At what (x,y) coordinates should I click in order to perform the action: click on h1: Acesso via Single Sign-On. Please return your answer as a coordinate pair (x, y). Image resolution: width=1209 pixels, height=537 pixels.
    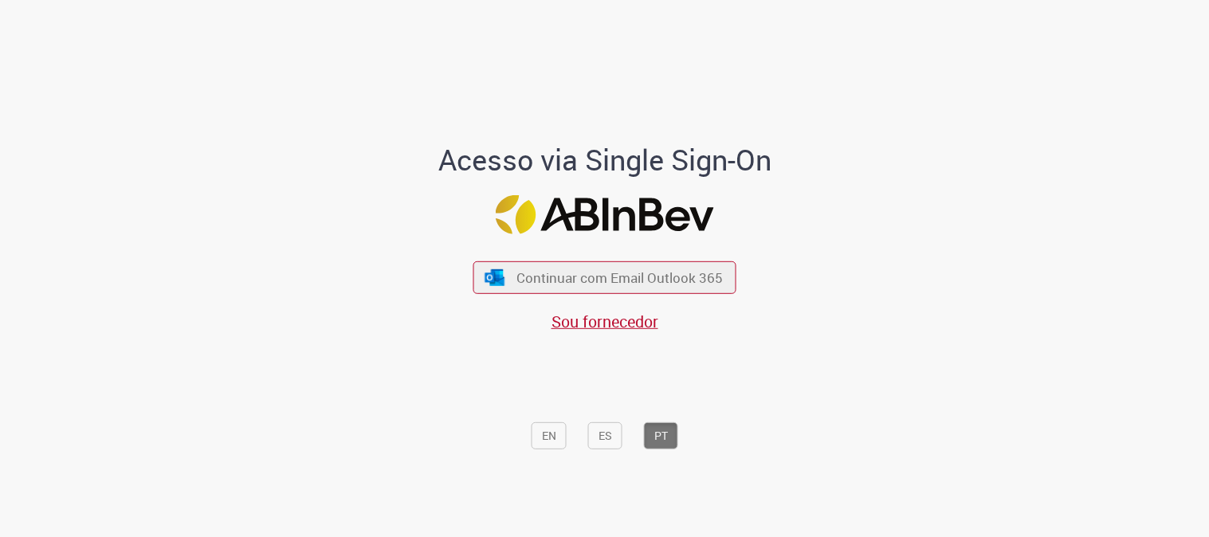
    Looking at the image, I should click on (604, 160).